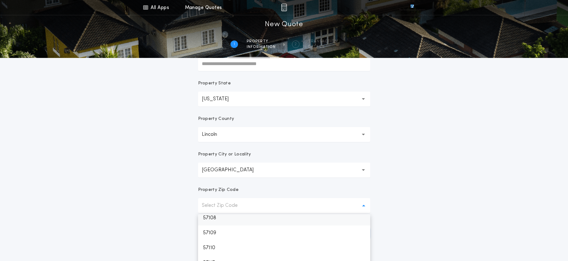 This screenshot has height=261, width=568. I want to click on p: Property State, so click(214, 84).